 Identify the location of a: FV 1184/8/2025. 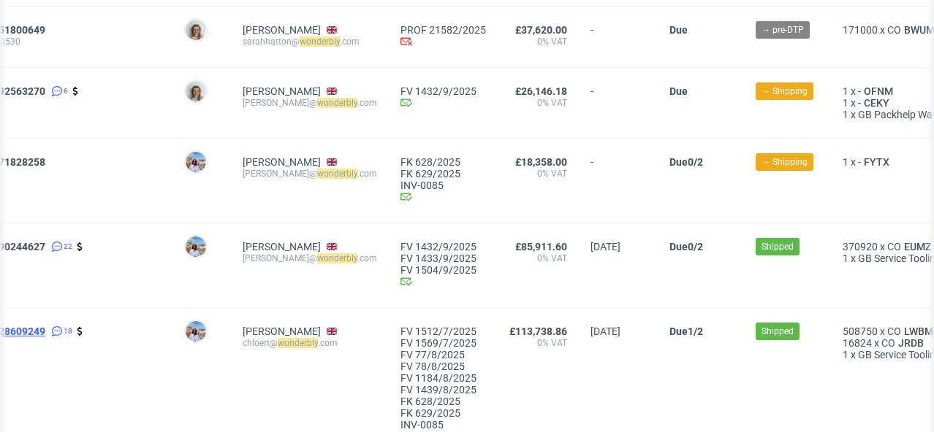
(443, 378).